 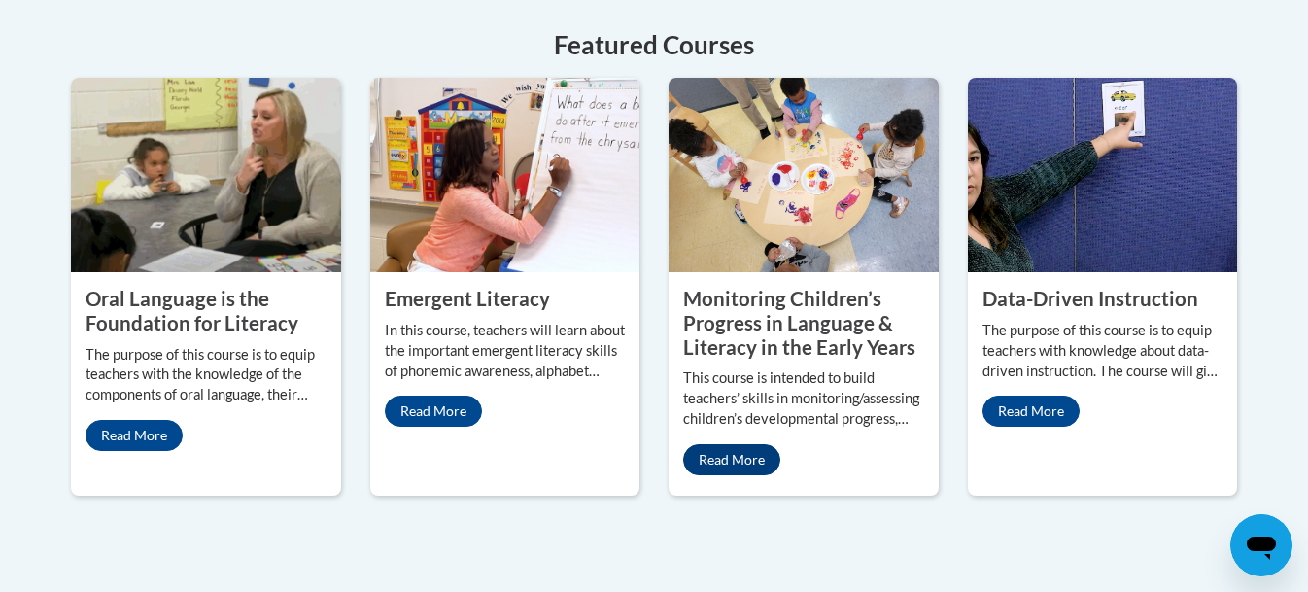 I want to click on property: Oral Language is the Foundation for Literacy, so click(x=191, y=310).